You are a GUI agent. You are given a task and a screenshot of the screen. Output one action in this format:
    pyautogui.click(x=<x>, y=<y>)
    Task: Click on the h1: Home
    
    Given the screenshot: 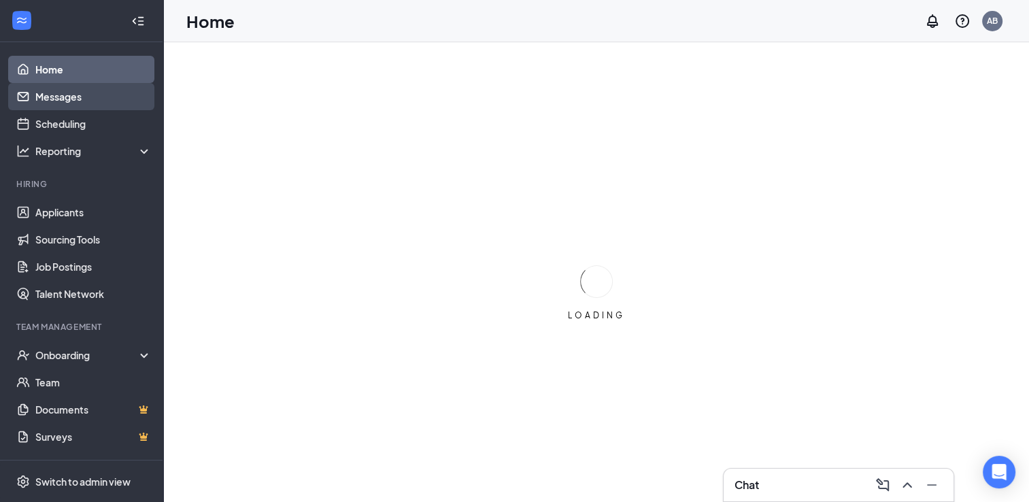 What is the action you would take?
    pyautogui.click(x=210, y=21)
    